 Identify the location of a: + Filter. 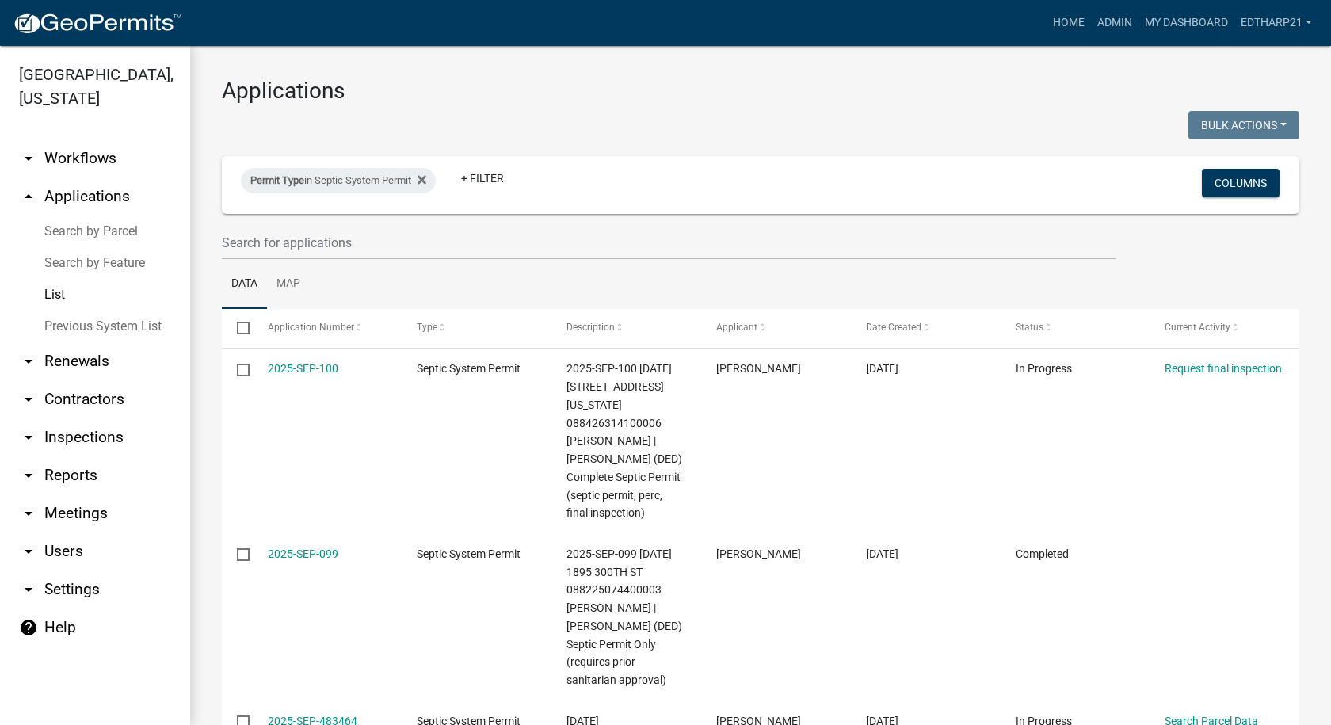
(482, 178).